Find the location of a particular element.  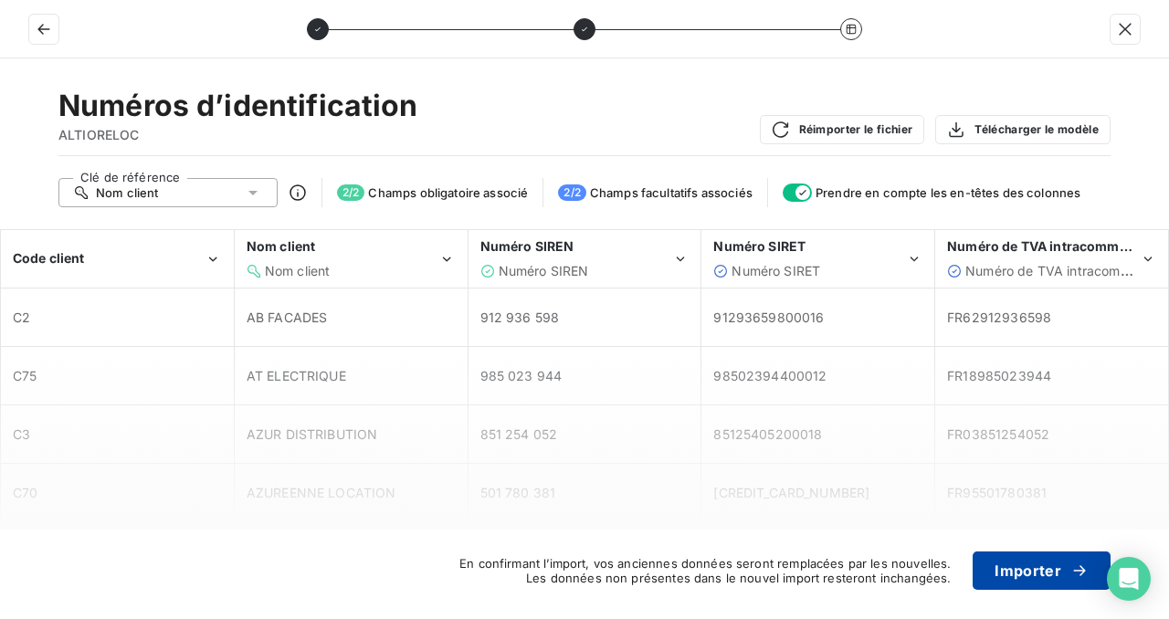

th: Numéro SIRET is located at coordinates (818, 259).